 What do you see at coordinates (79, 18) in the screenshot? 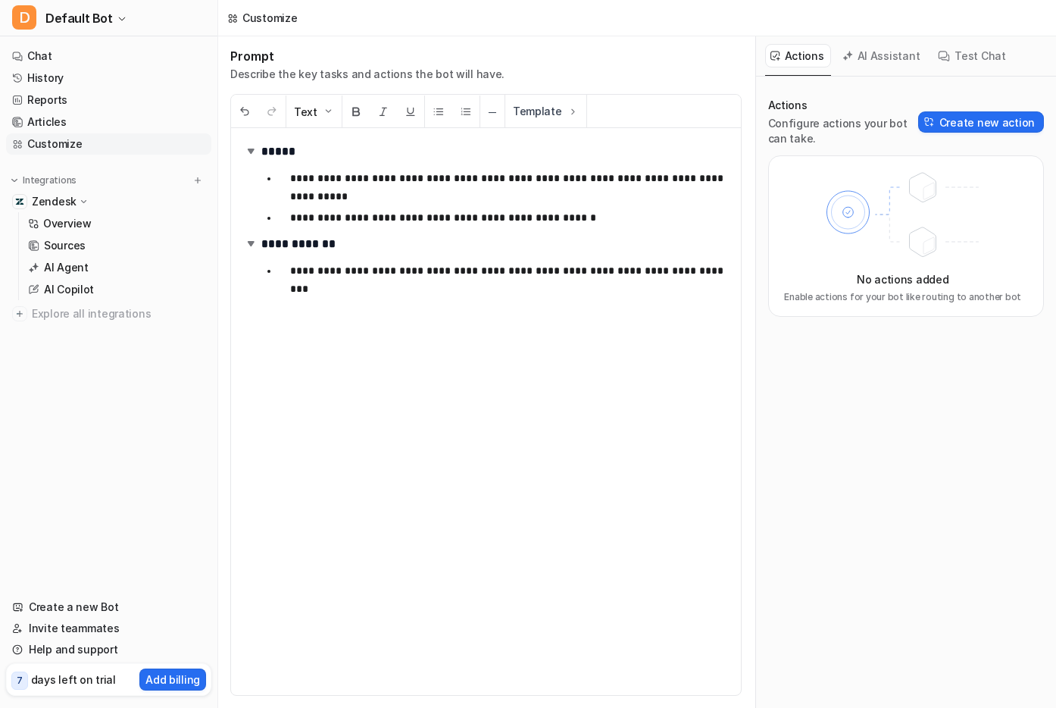
I see `span: Default Bot` at bounding box center [79, 18].